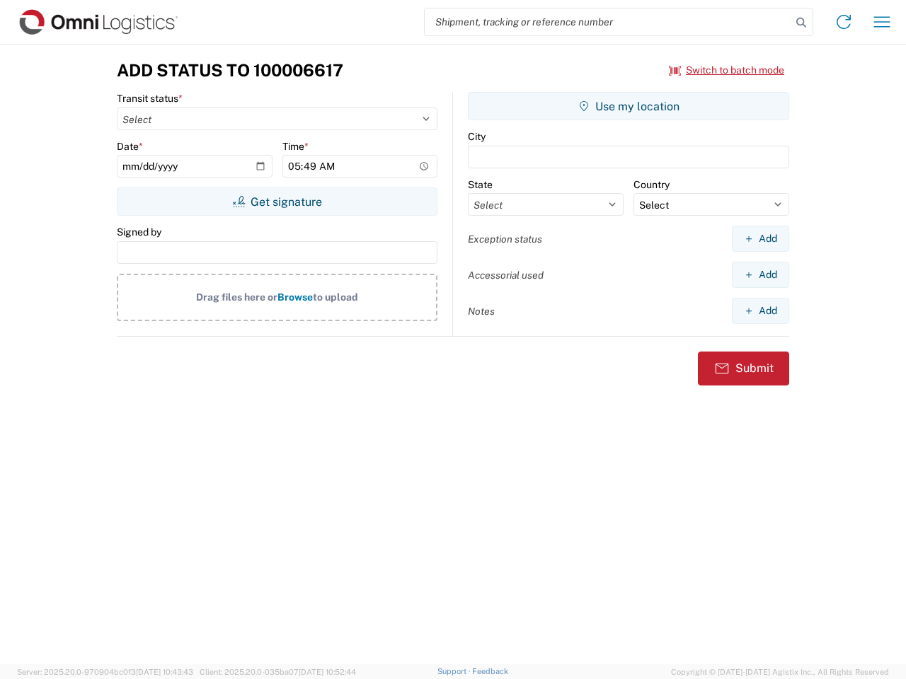 The height and width of the screenshot is (679, 906). What do you see at coordinates (505, 275) in the screenshot?
I see `label: Accessorial used` at bounding box center [505, 275].